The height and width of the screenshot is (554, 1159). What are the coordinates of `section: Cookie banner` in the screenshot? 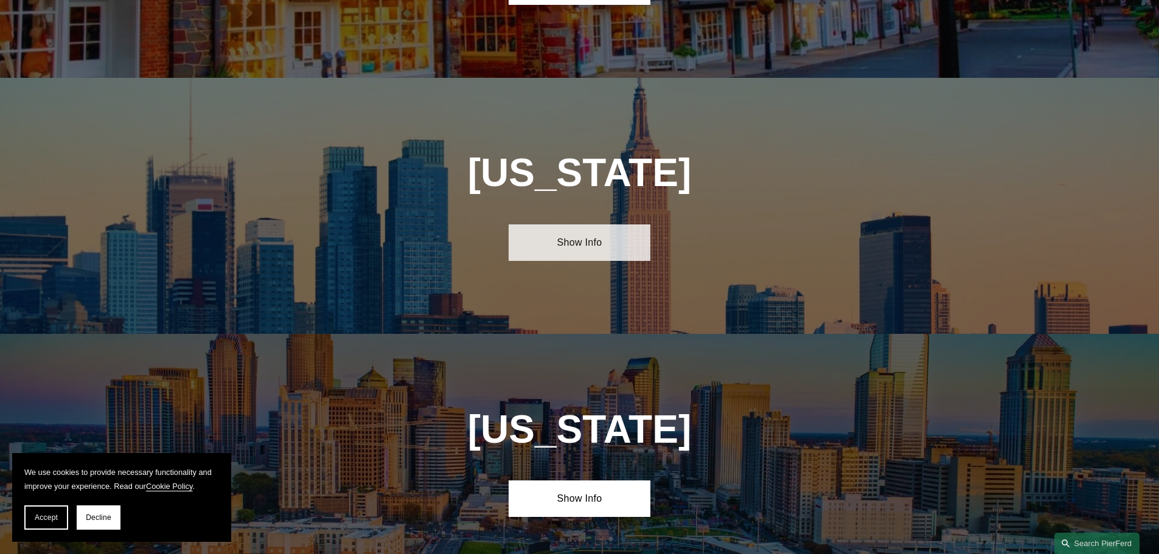 It's located at (122, 498).